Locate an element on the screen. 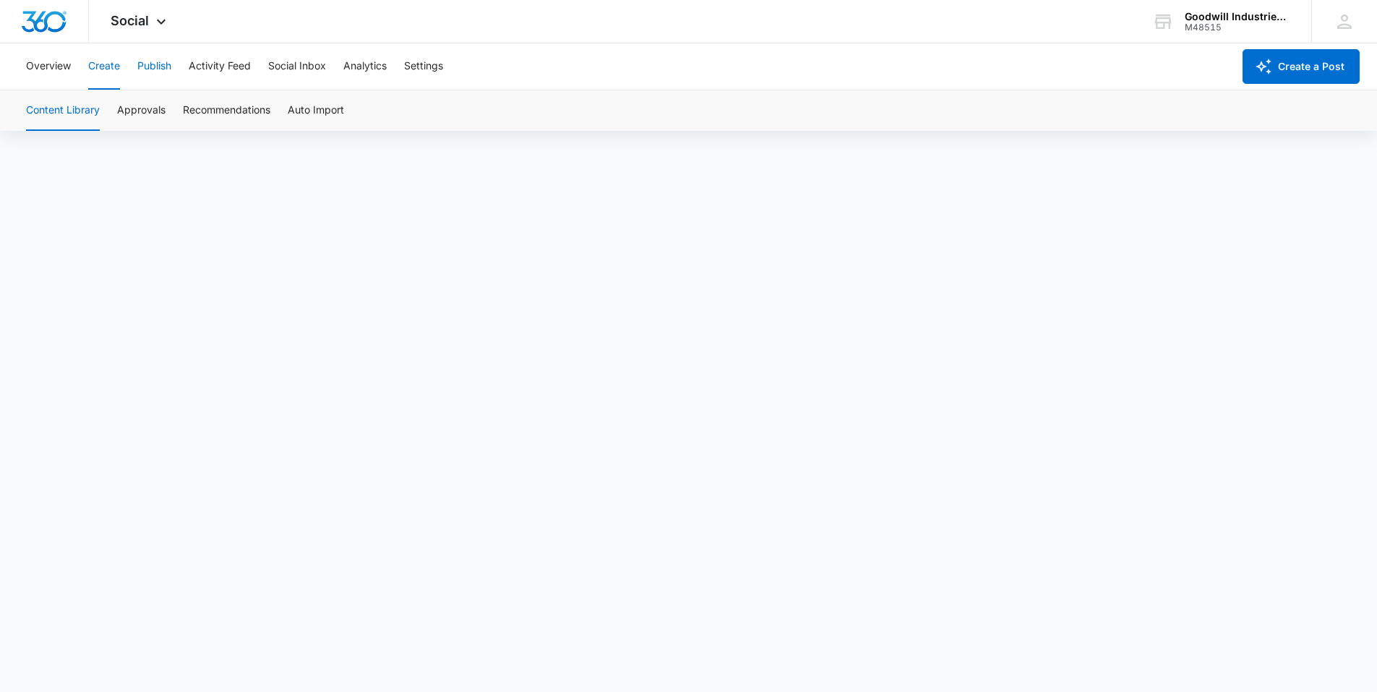 The height and width of the screenshot is (692, 1377). button: Social Inbox is located at coordinates (297, 66).